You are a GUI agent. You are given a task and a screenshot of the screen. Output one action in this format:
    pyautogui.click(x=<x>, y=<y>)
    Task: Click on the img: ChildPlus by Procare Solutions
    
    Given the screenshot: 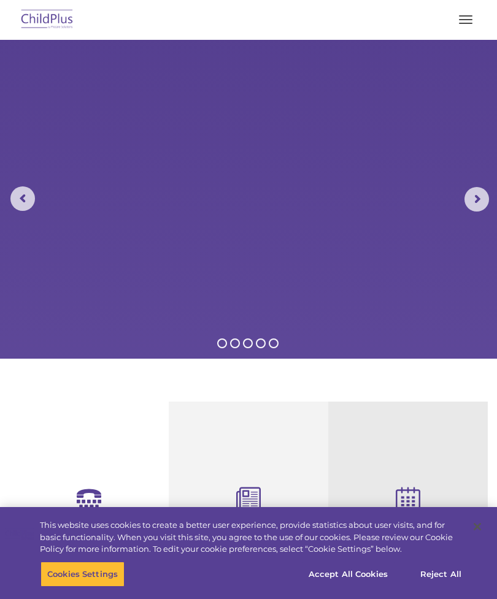 What is the action you would take?
    pyautogui.click(x=47, y=20)
    